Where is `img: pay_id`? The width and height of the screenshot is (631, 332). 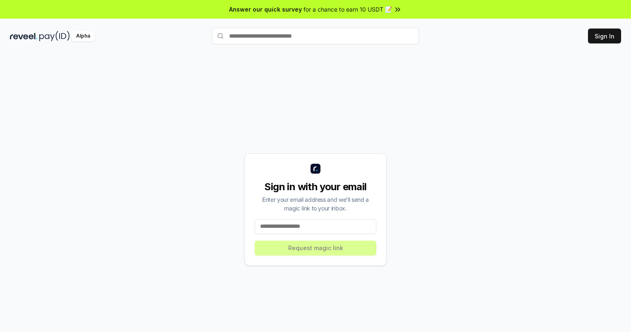
img: pay_id is located at coordinates (55, 36).